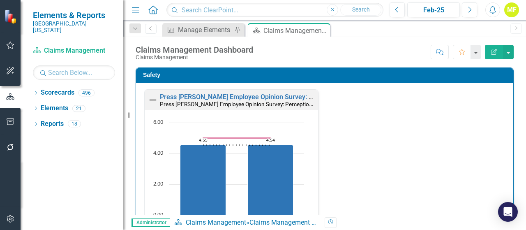 This screenshot has width=526, height=230. I want to click on div: 21, so click(79, 108).